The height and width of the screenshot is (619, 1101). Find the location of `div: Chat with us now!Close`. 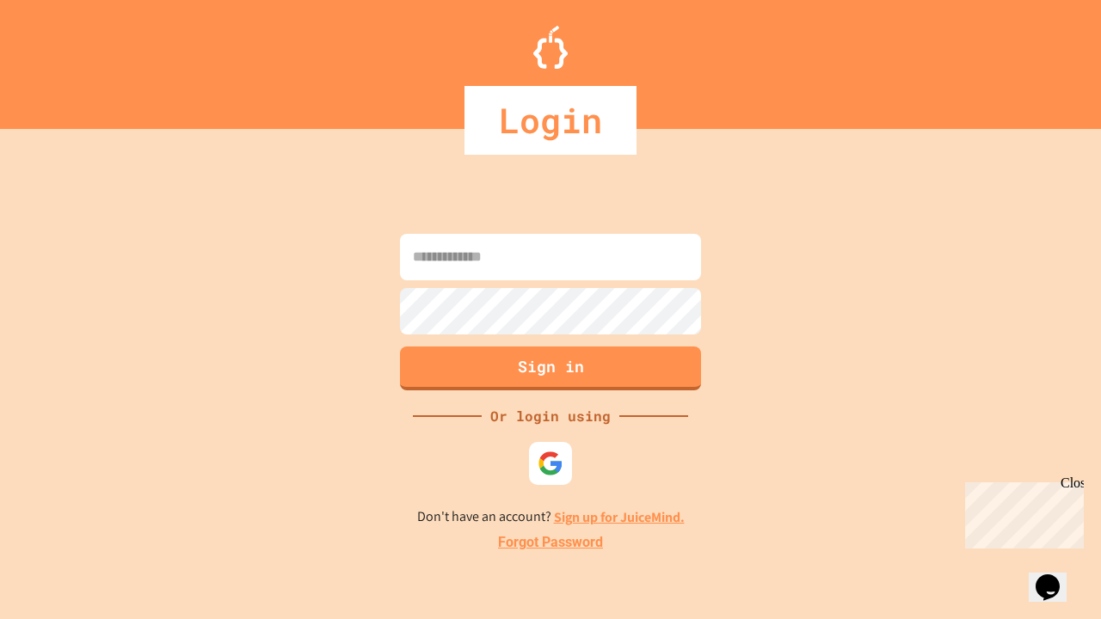

div: Chat with us now!Close is located at coordinates (63, 58).